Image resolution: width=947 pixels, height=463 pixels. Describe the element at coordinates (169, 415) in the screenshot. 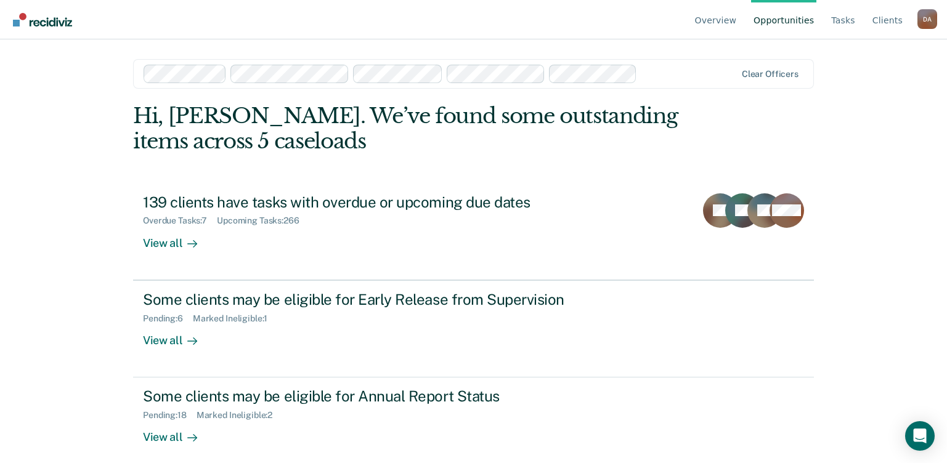

I see `div: Pending : 18` at that location.